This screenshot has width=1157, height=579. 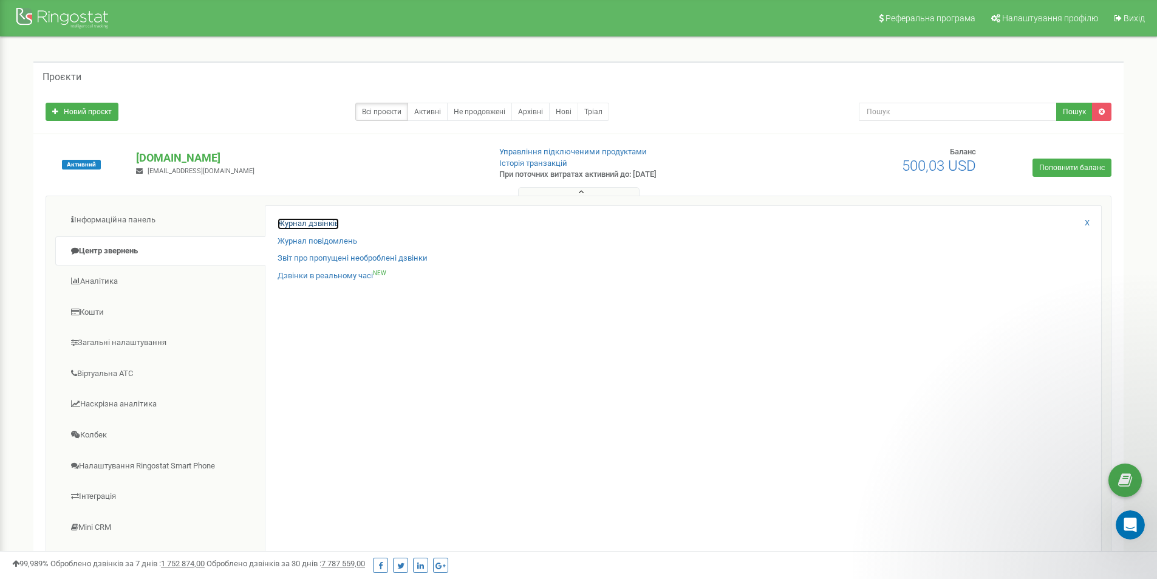 What do you see at coordinates (957, 112) in the screenshot?
I see `input: Пошук` at bounding box center [957, 112].